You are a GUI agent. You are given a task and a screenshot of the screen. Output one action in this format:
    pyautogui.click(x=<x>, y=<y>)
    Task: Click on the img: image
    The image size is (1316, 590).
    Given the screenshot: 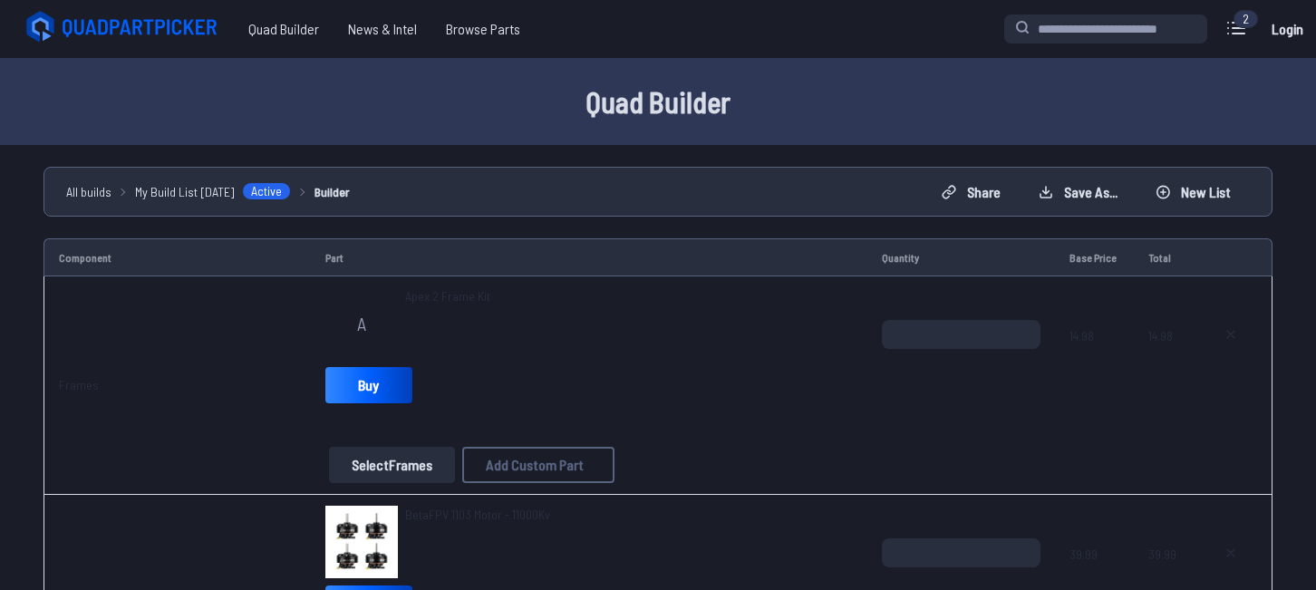 What is the action you would take?
    pyautogui.click(x=362, y=542)
    